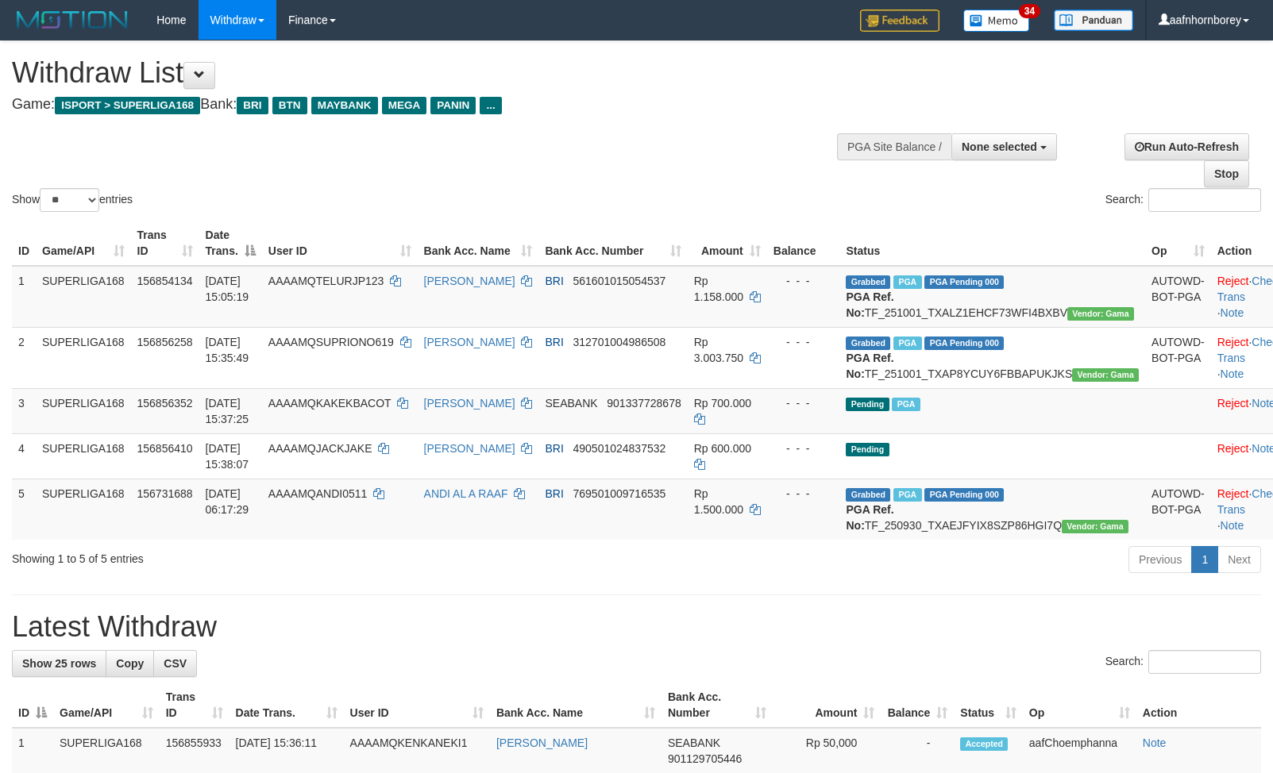  What do you see at coordinates (1003, 147) in the screenshot?
I see `button: None selected` at bounding box center [1003, 147].